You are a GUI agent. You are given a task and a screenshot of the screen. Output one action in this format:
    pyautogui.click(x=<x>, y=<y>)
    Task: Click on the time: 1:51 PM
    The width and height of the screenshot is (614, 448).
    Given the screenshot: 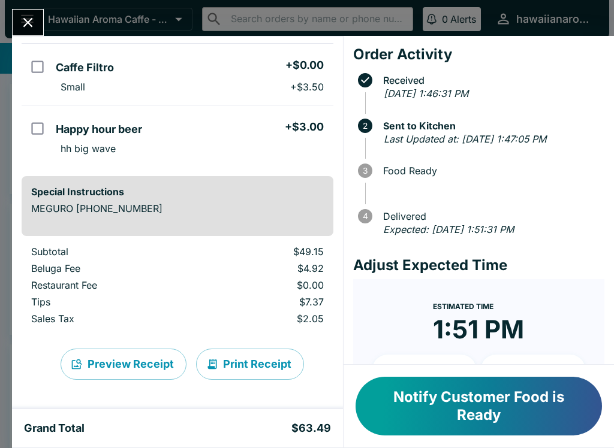 What is the action you would take?
    pyautogui.click(x=478, y=330)
    